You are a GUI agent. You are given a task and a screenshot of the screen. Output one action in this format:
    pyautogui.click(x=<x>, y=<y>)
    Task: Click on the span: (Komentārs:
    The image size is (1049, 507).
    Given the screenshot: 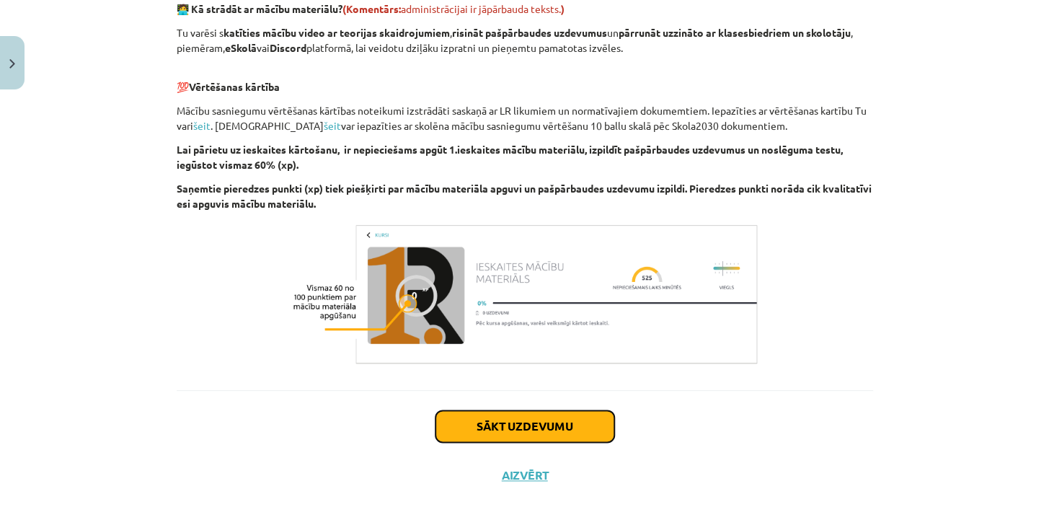 What is the action you would take?
    pyautogui.click(x=371, y=9)
    